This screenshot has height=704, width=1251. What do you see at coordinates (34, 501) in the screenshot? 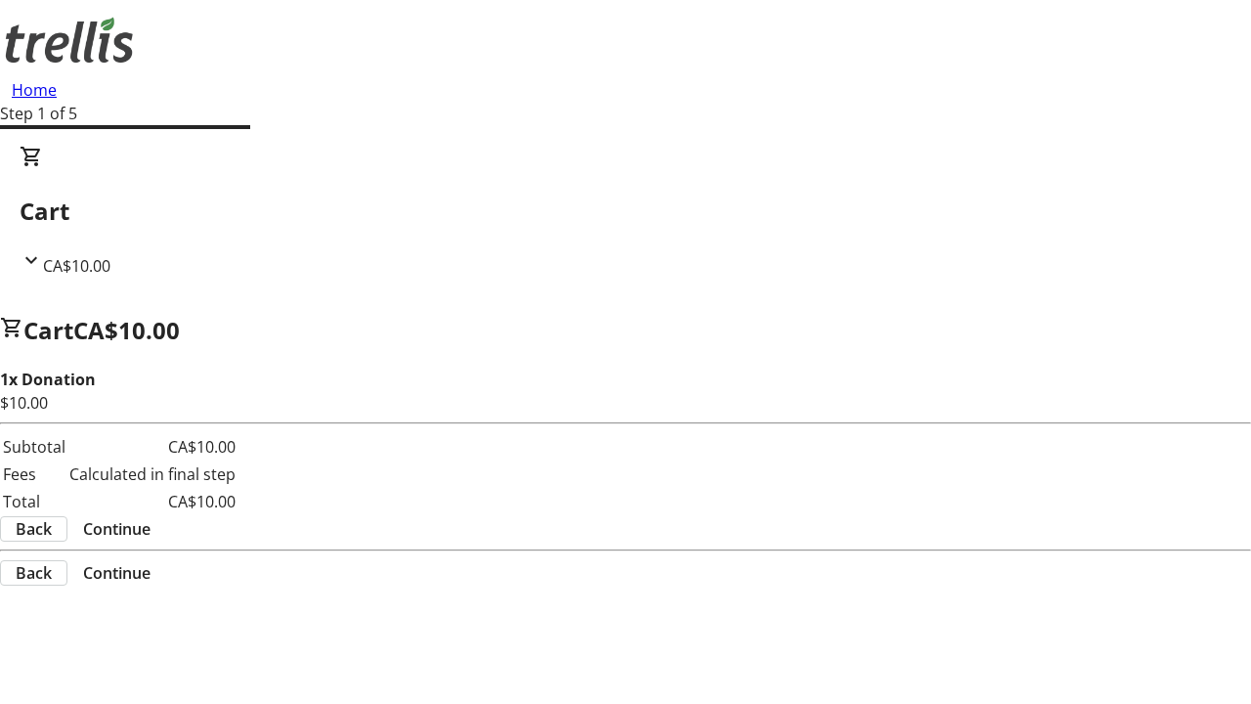
I see `td: Total` at bounding box center [34, 501].